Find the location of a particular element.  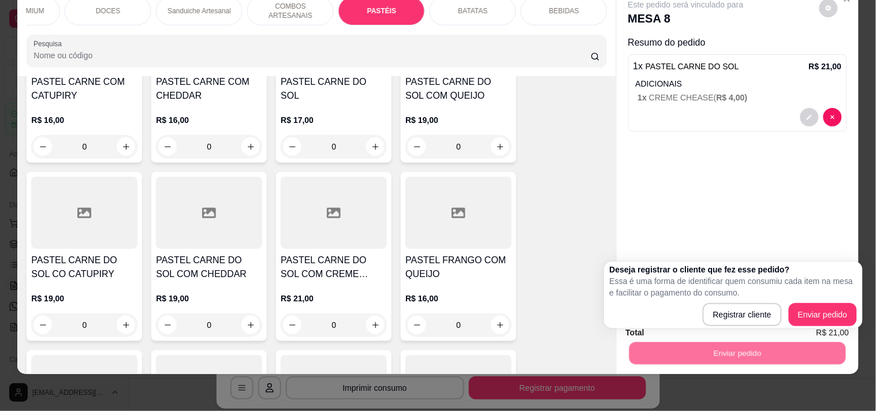

p: Essa é uma forma de identificar quem consumiu cada item na mesa e facilitar o pagamento do consumo. is located at coordinates (733, 287).